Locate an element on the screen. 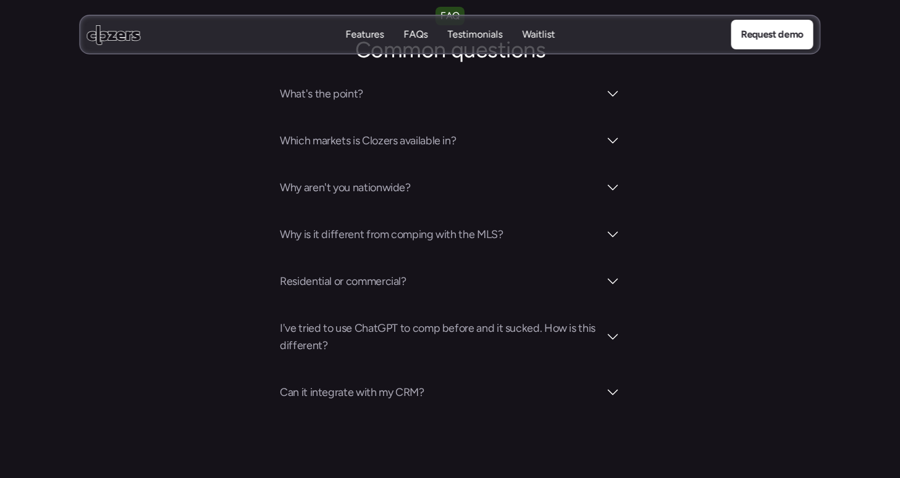 Image resolution: width=900 pixels, height=478 pixels. h3: Residential or commercial? is located at coordinates (439, 282).